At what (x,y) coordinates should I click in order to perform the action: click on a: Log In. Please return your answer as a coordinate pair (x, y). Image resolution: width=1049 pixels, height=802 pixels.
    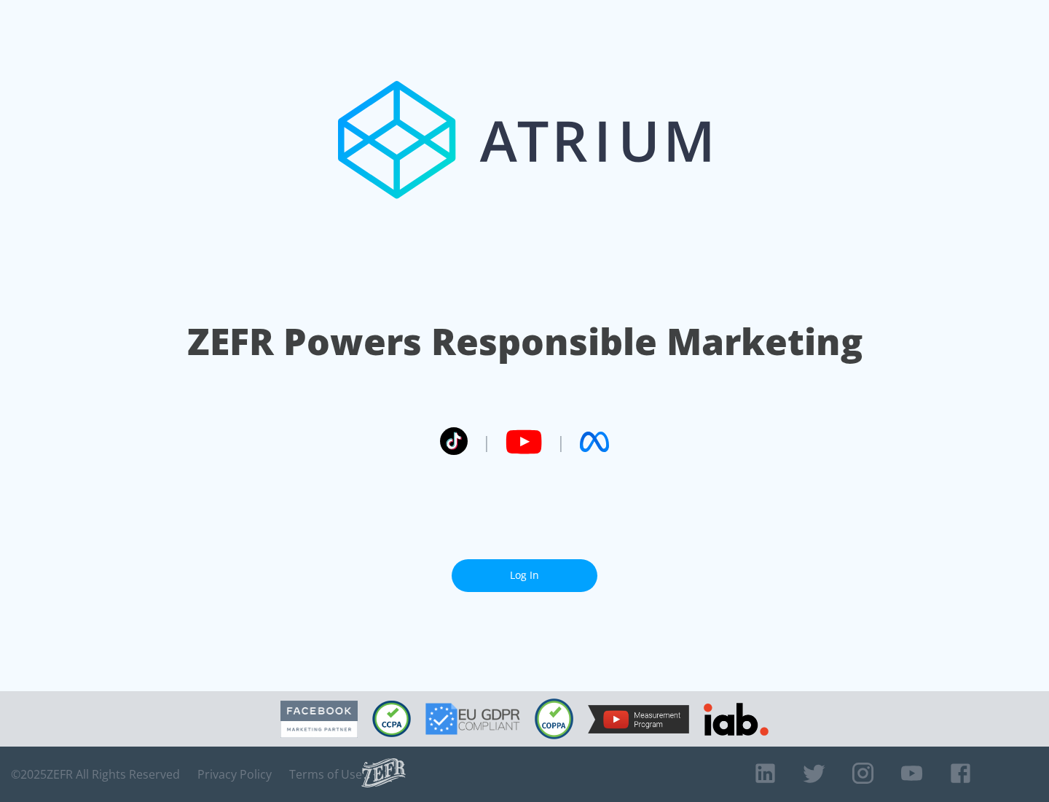
    Looking at the image, I should click on (525, 575).